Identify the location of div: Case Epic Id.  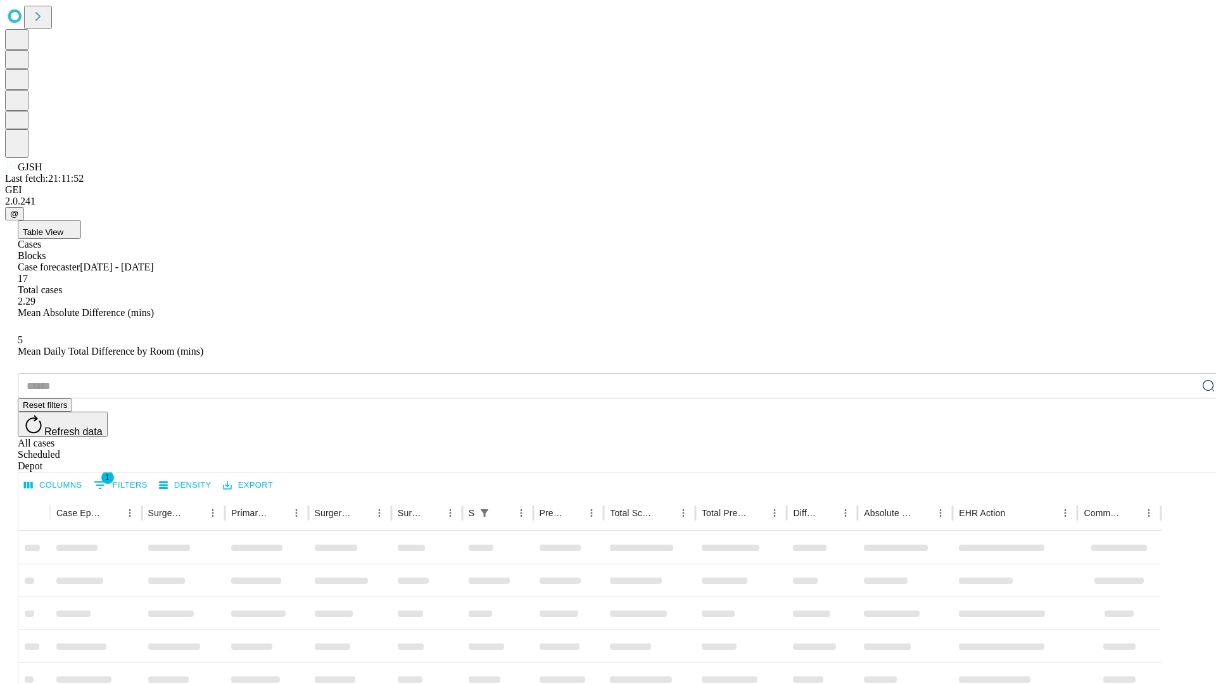
(79, 513).